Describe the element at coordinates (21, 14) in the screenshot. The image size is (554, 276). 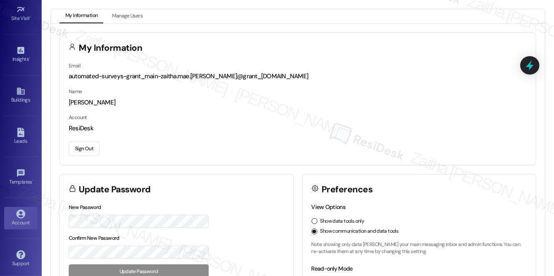
I see `a: Site Visit •` at that location.